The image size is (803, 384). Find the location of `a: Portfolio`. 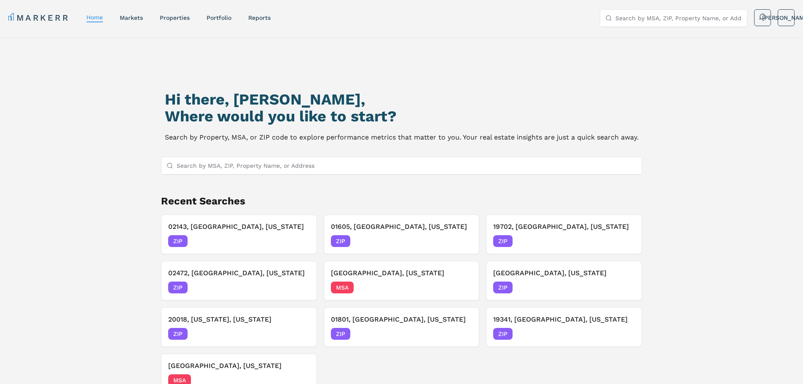

a: Portfolio is located at coordinates (219, 18).